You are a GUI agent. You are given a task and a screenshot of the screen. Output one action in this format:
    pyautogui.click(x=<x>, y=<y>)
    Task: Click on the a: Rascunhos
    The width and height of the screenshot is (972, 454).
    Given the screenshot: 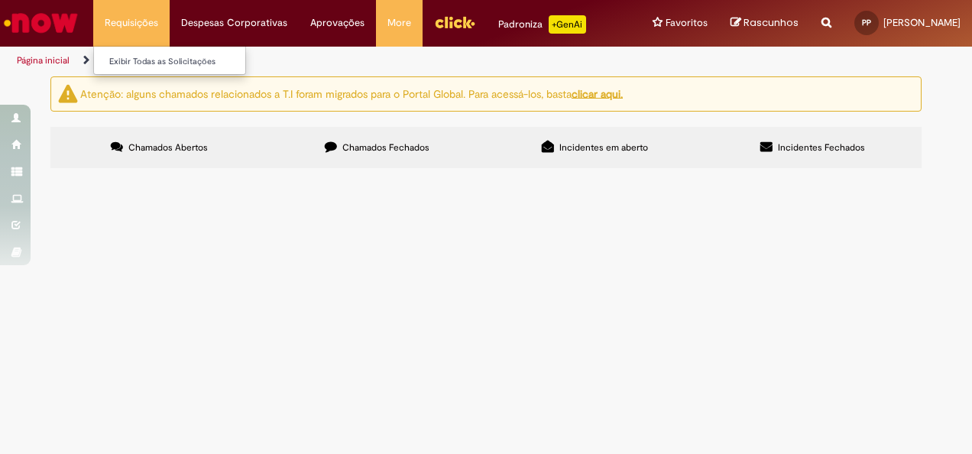 What is the action you would take?
    pyautogui.click(x=764, y=23)
    